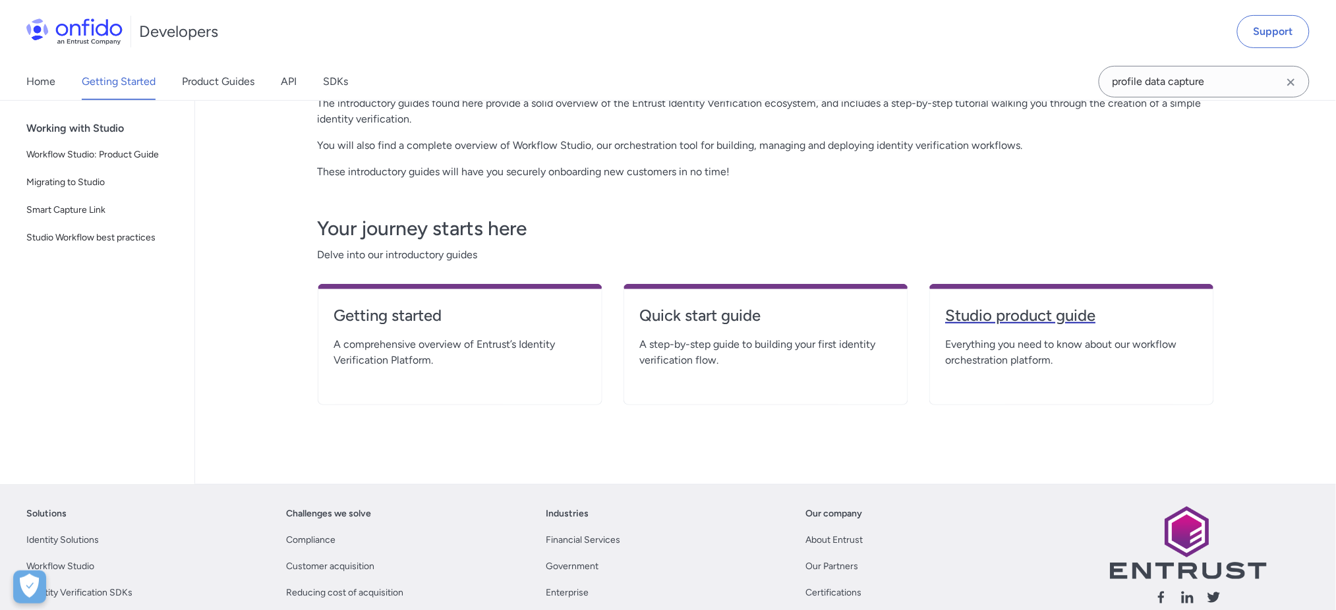  Describe the element at coordinates (766, 172) in the screenshot. I see `p: These introductory guides will have you securely onboarding new customers in no time!` at that location.